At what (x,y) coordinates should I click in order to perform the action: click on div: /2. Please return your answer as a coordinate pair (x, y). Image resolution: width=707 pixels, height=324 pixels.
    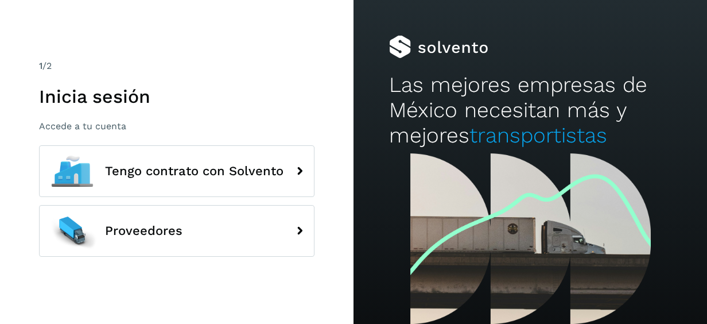
    Looking at the image, I should click on (177, 66).